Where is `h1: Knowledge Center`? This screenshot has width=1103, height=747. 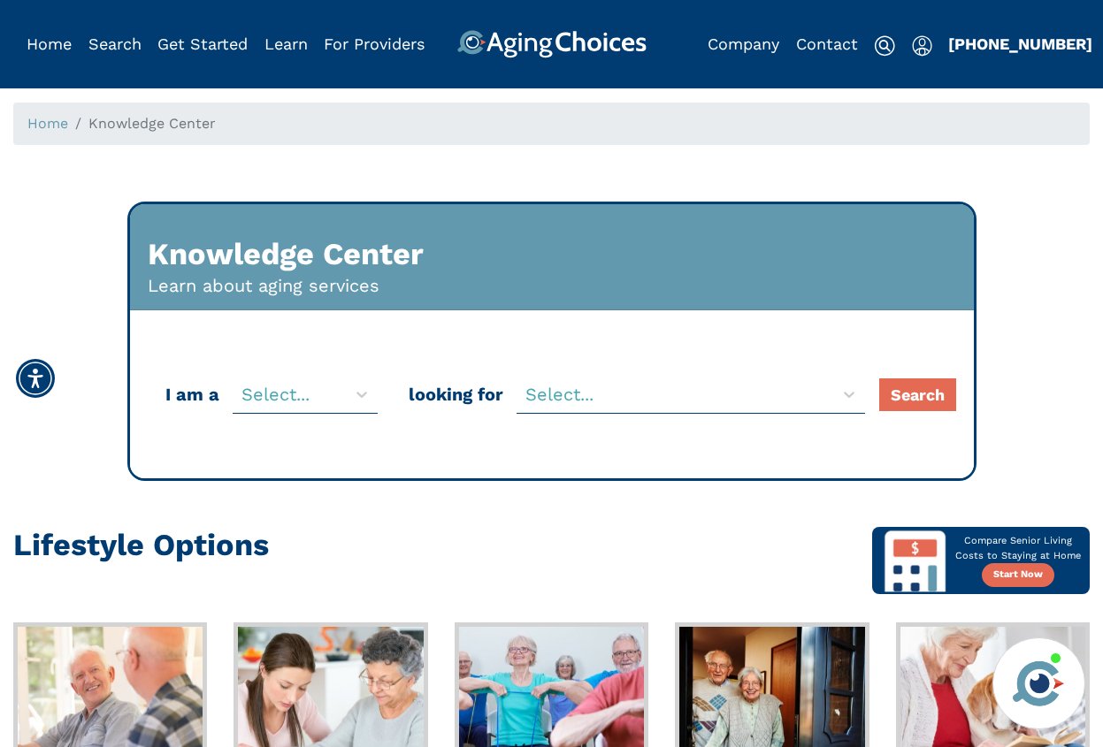 h1: Knowledge Center is located at coordinates (286, 254).